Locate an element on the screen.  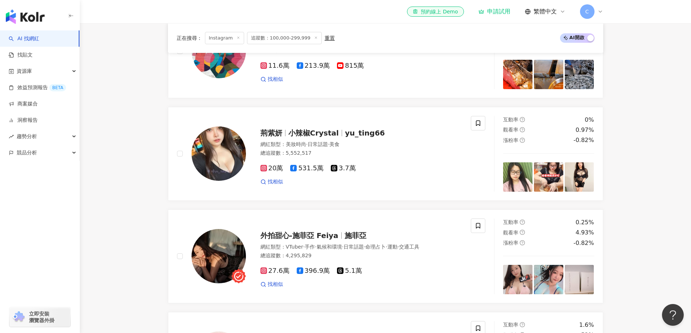
span: 5.1萬 is located at coordinates (349, 271).